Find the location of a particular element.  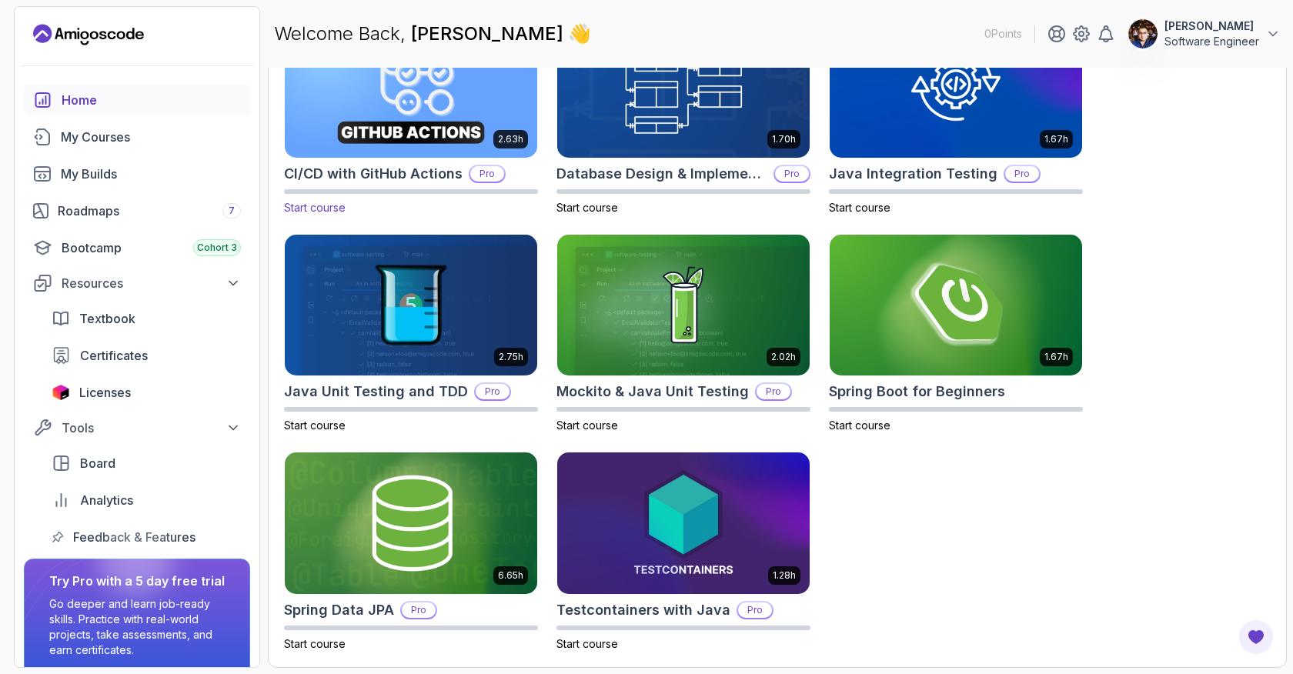

span: Certificates is located at coordinates (114, 356).